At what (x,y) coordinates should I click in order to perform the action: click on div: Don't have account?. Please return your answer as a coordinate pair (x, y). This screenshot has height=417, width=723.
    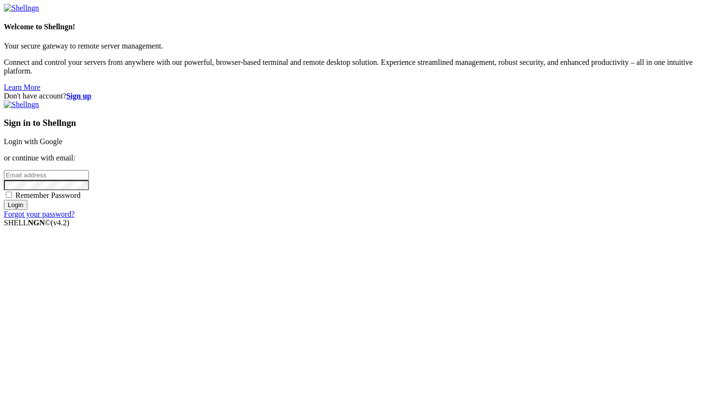
    Looking at the image, I should click on (362, 96).